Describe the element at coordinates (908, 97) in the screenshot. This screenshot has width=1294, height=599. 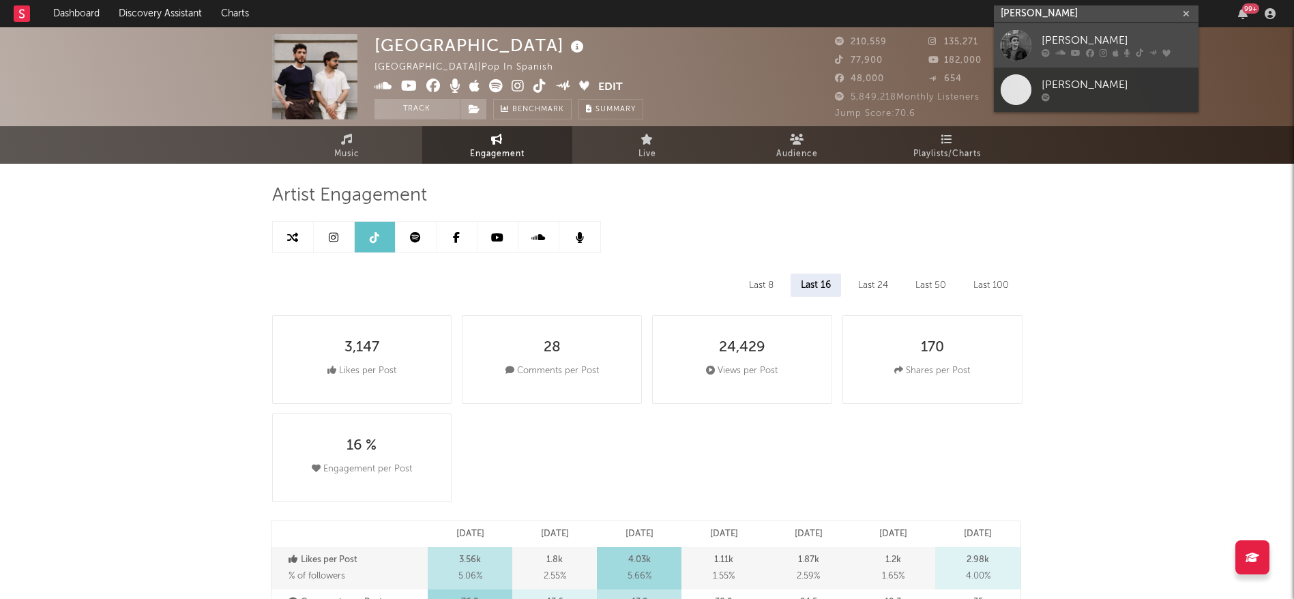
I see `span: 5,849,218 Monthly Listeners` at that location.